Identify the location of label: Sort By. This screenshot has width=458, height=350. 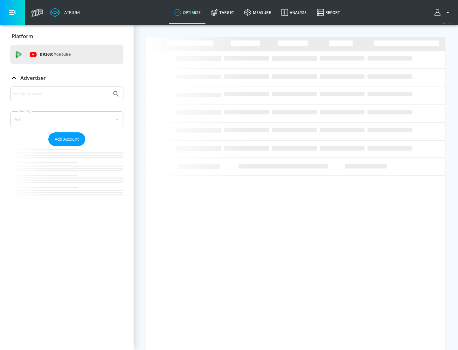
(25, 111).